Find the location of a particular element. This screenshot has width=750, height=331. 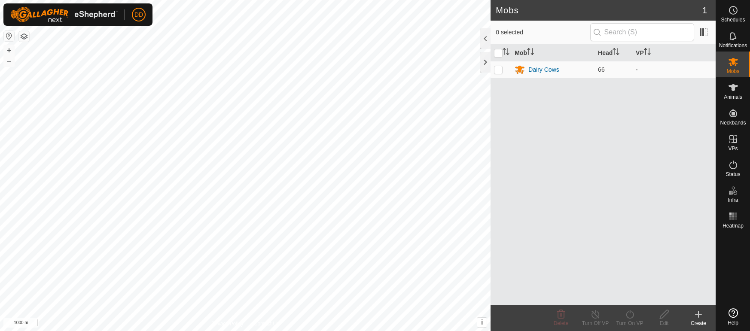

a: Help is located at coordinates (733, 317).